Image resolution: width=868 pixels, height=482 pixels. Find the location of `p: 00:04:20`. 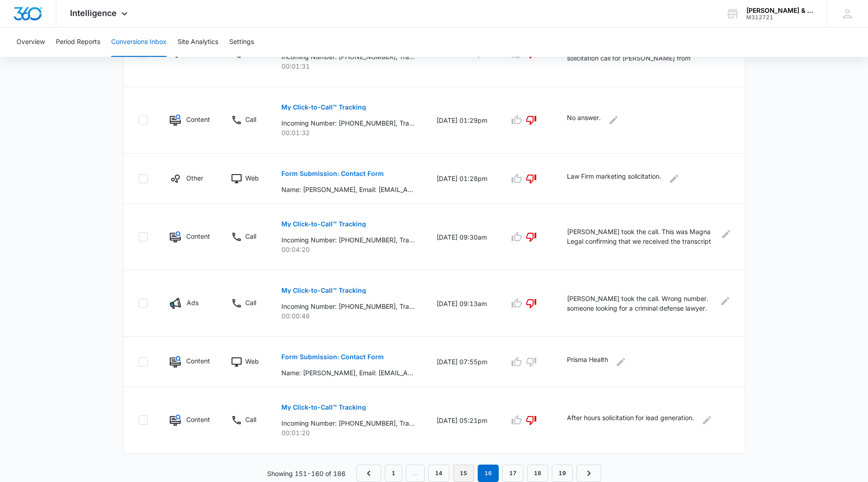

p: 00:04:20 is located at coordinates (348, 249).